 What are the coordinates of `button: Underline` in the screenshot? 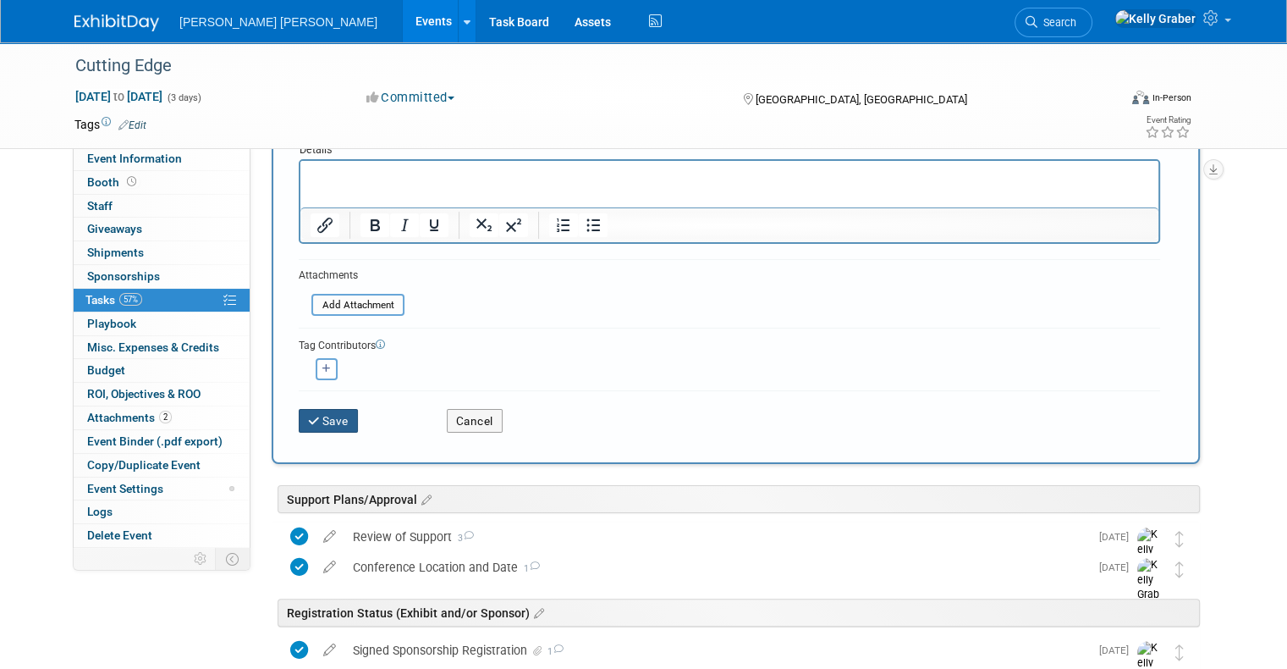 It's located at (434, 225).